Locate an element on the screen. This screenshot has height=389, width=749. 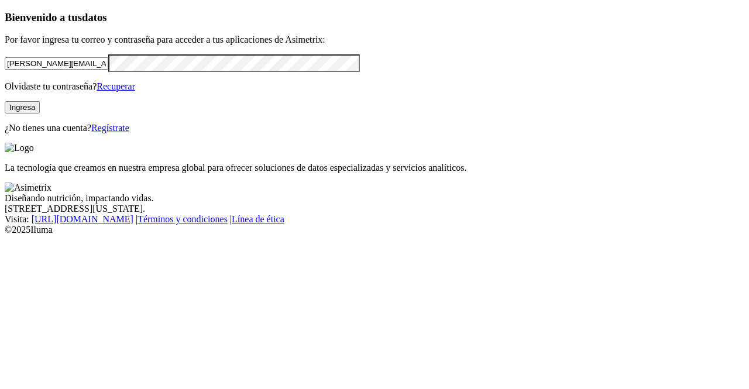
span: datos is located at coordinates (94, 17).